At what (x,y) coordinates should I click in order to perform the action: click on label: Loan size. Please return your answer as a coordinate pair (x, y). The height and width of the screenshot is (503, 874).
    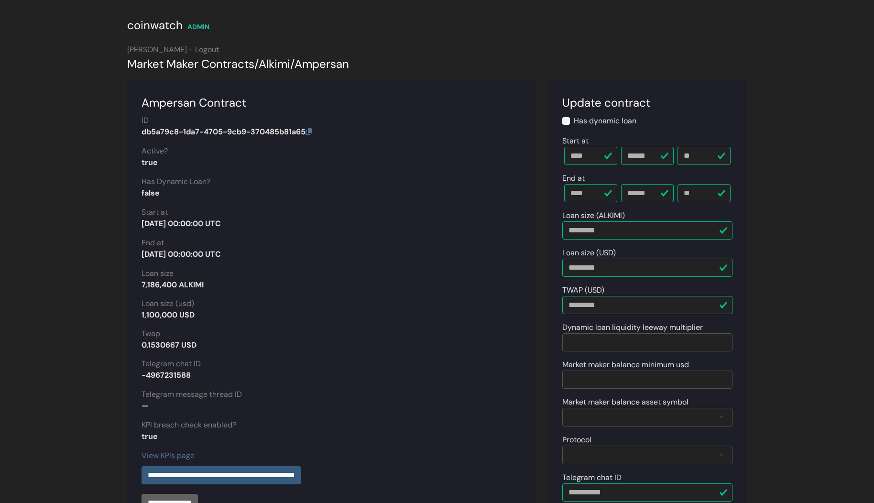
    Looking at the image, I should click on (157, 273).